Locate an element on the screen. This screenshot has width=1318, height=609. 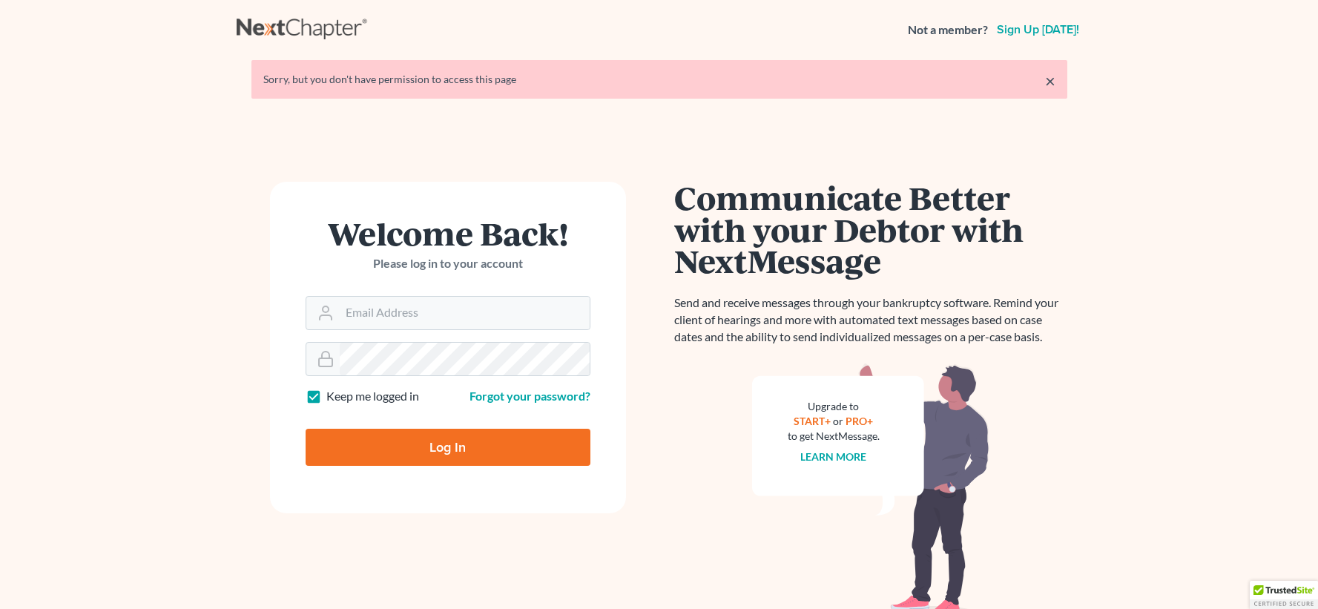
div: Upgrade to is located at coordinates (834, 406).